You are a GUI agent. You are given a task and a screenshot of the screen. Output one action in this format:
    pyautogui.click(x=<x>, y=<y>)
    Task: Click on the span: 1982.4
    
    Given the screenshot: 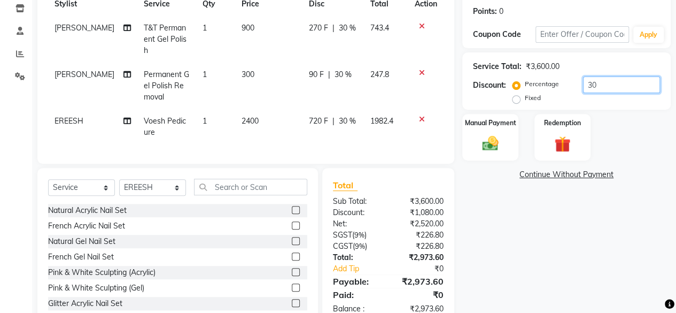 What is the action you would take?
    pyautogui.click(x=381, y=121)
    